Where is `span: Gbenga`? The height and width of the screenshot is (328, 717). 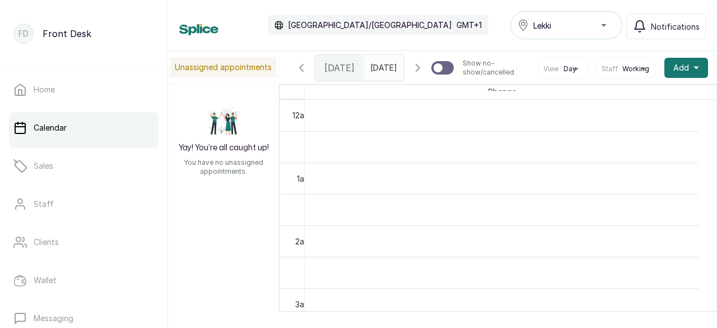 span: Gbenga is located at coordinates (502, 91).